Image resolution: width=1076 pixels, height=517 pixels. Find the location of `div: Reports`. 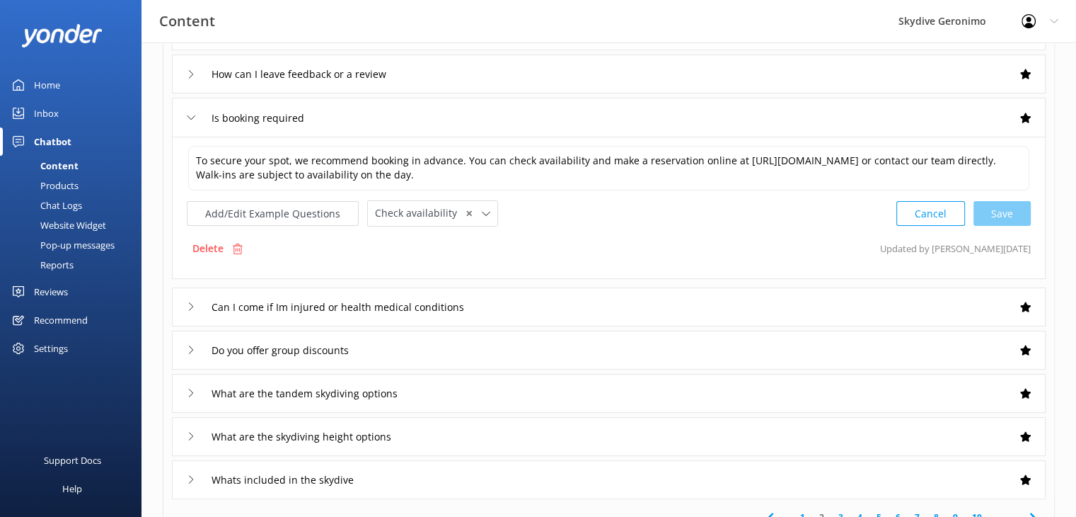

div: Reports is located at coordinates (41, 265).